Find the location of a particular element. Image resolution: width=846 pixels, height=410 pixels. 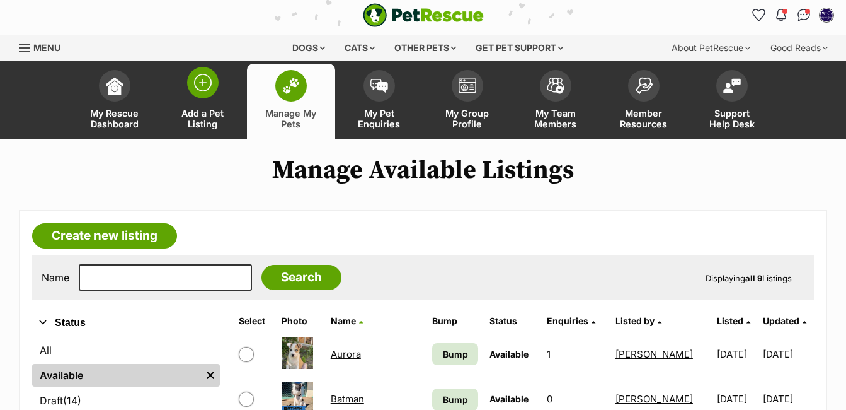

ul: Account quick links is located at coordinates (793, 15).